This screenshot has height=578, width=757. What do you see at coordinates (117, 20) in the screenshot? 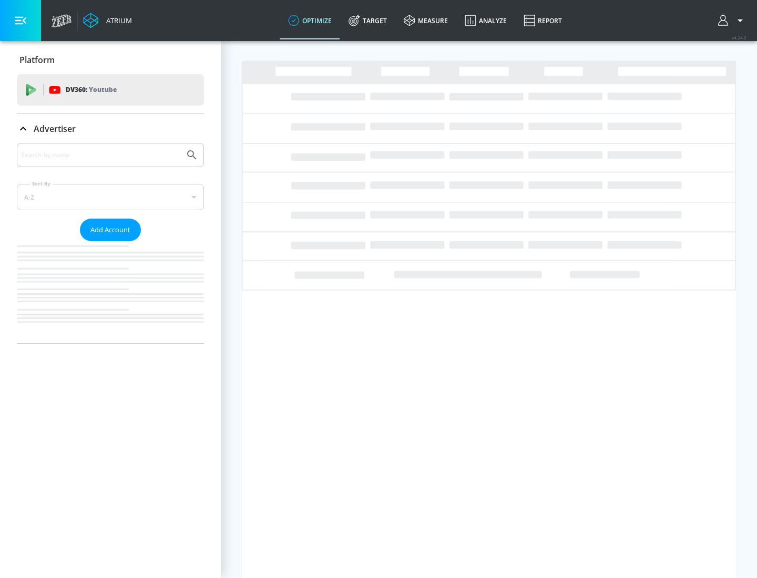
I see `div: Atrium` at bounding box center [117, 20].